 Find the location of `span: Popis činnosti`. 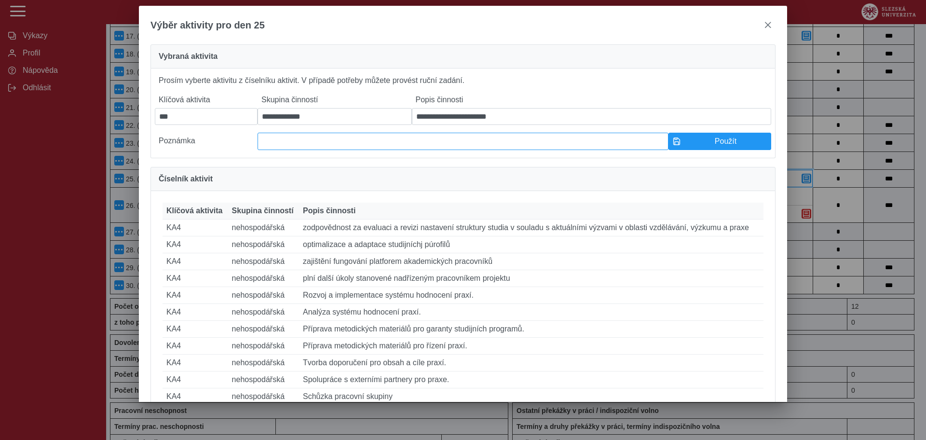

span: Popis činnosti is located at coordinates (329, 211).